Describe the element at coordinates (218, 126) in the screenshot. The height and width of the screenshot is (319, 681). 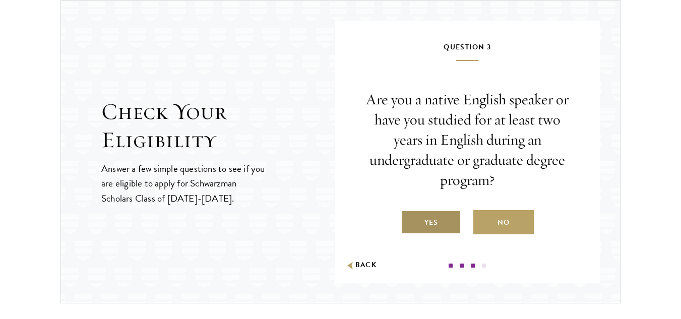
I see `h2: Check Your Eligibility` at that location.